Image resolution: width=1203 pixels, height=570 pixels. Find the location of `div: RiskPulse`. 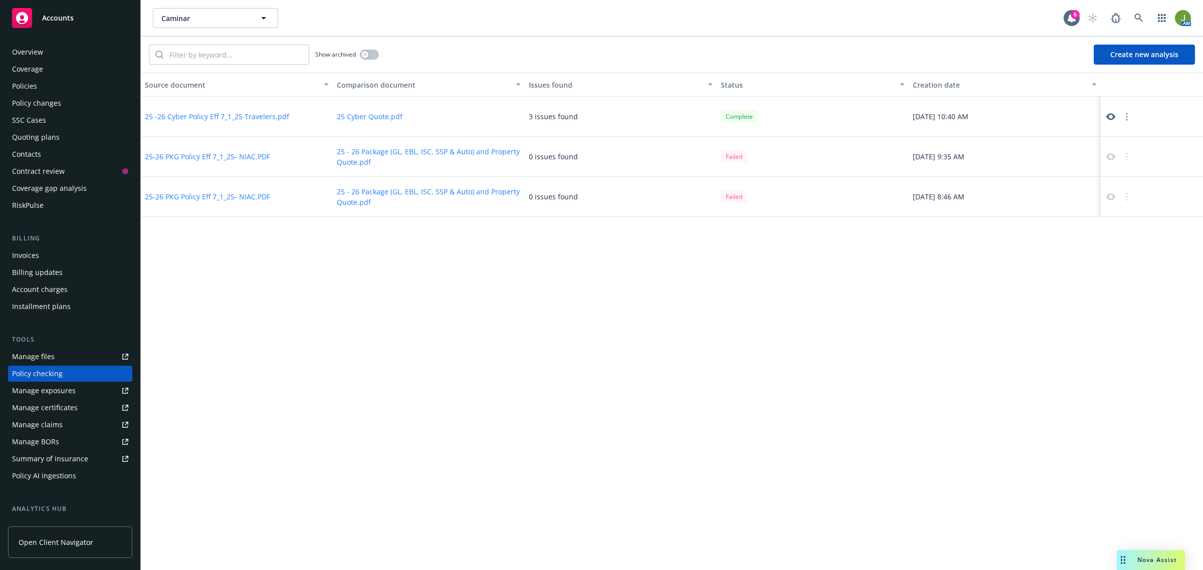

div: RiskPulse is located at coordinates (28, 205).